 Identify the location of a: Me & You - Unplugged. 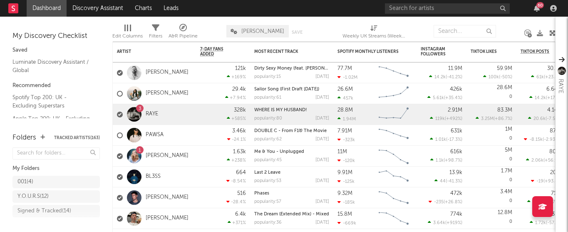
(279, 151).